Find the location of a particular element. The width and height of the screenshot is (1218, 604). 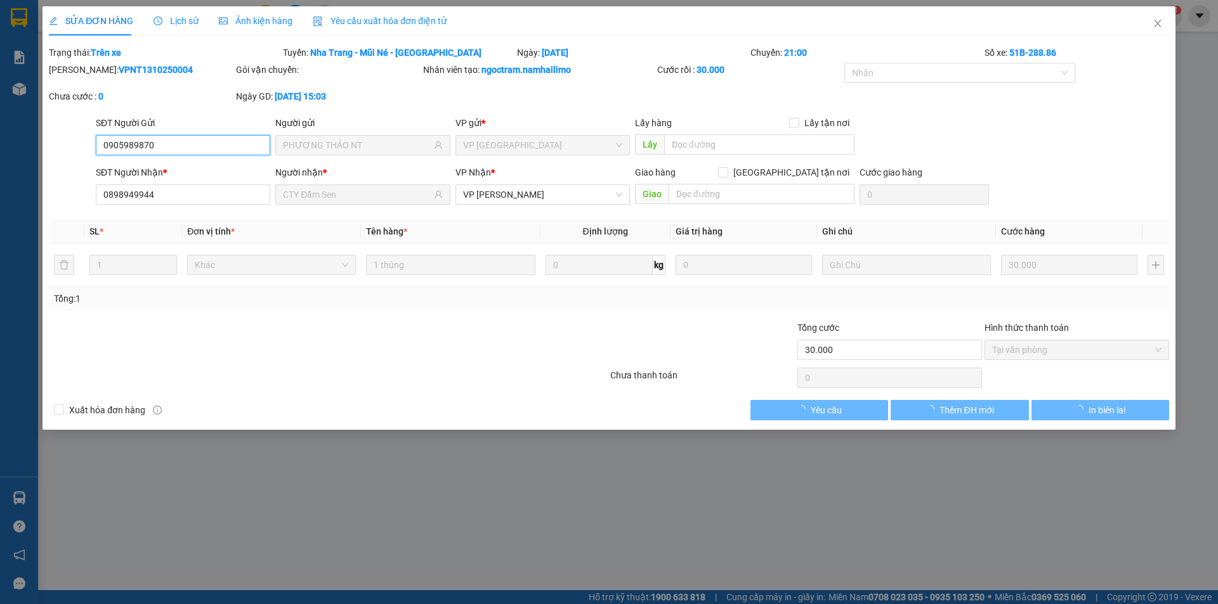

div: Trạng thái: is located at coordinates (164, 53).